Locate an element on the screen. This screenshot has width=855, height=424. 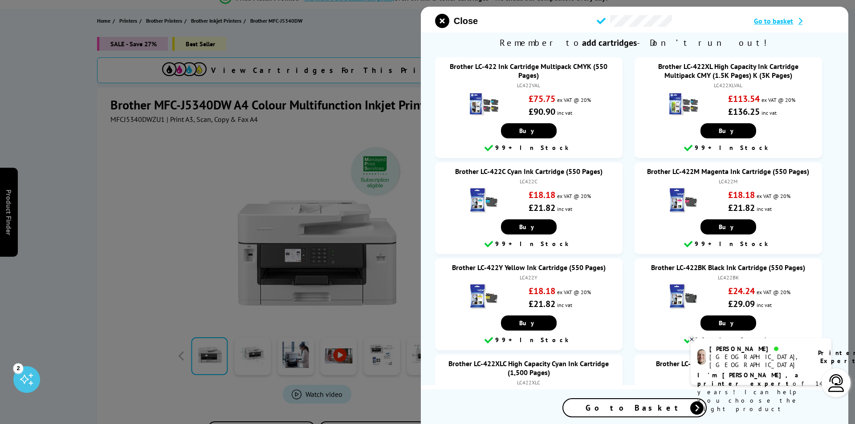
div: LC422XLM is located at coordinates (728, 382).